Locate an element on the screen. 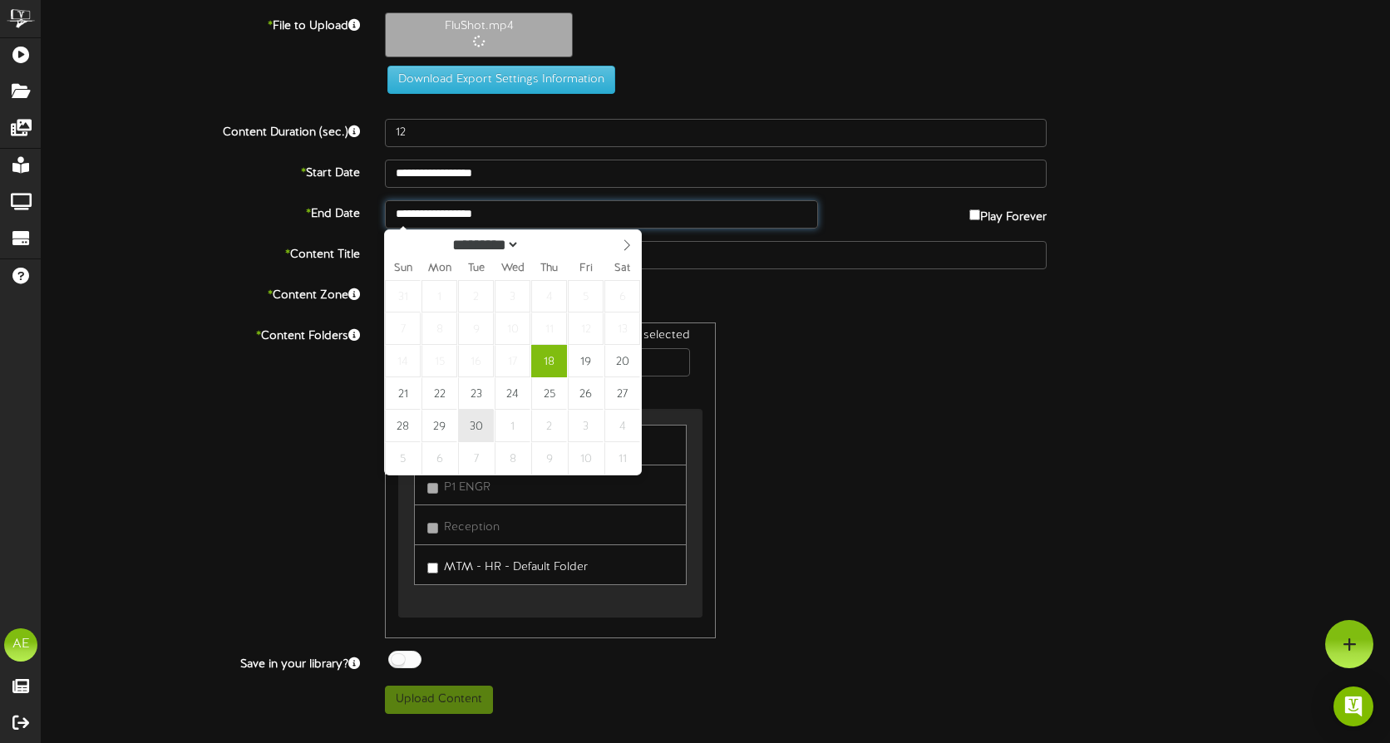 The image size is (1390, 743). span: September 21, 2025 is located at coordinates (402, 393).